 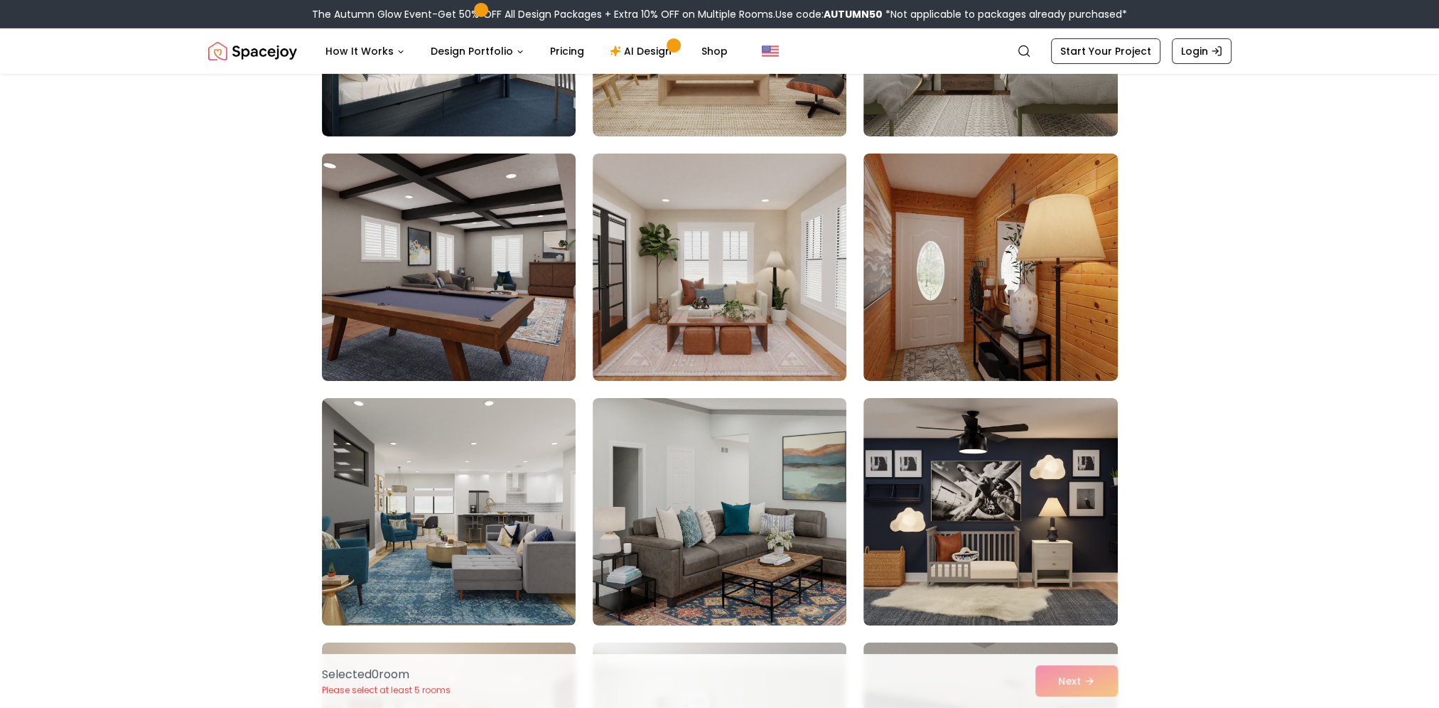 What do you see at coordinates (386, 674) in the screenshot?
I see `p: Selected 0 room` at bounding box center [386, 674].